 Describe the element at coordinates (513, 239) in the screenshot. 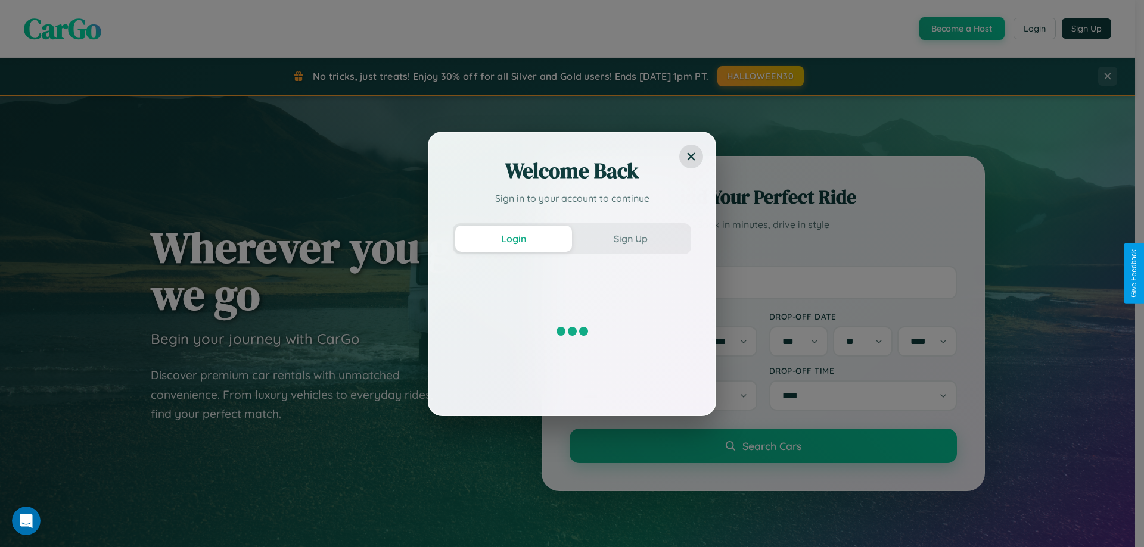

I see `button: Login` at that location.